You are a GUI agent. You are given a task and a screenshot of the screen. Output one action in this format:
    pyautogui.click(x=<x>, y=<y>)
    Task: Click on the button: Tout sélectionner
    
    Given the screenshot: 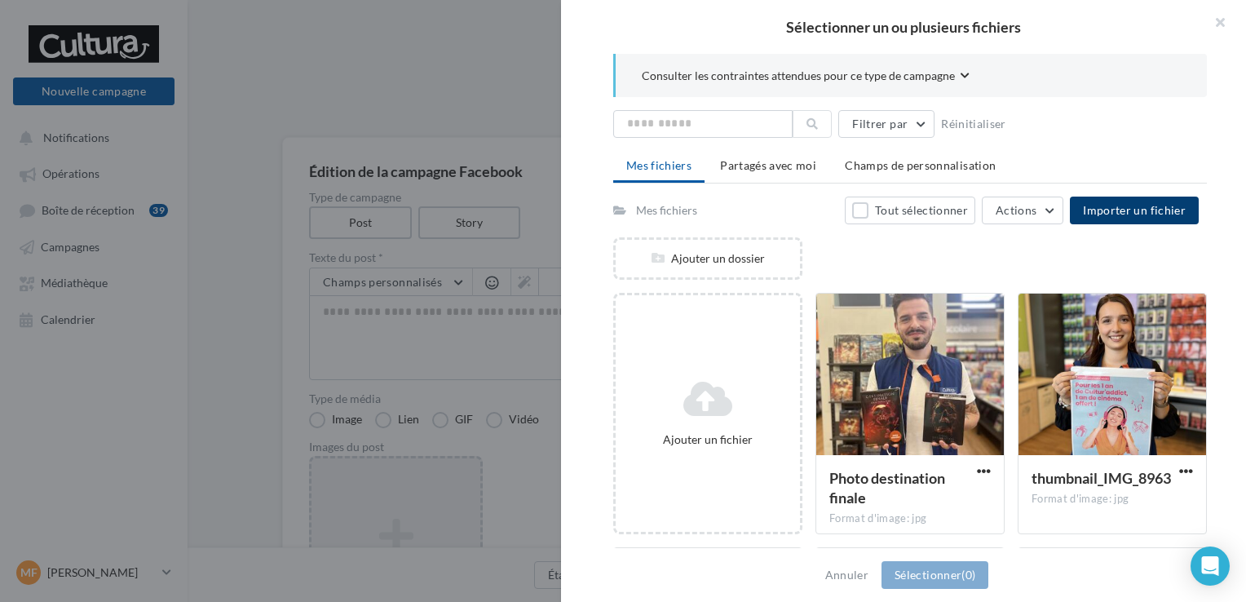 What is the action you would take?
    pyautogui.click(x=910, y=210)
    